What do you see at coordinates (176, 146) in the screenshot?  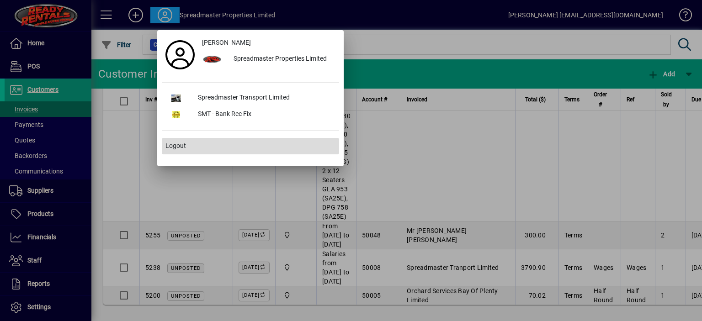 I see `span: Logout` at bounding box center [176, 146].